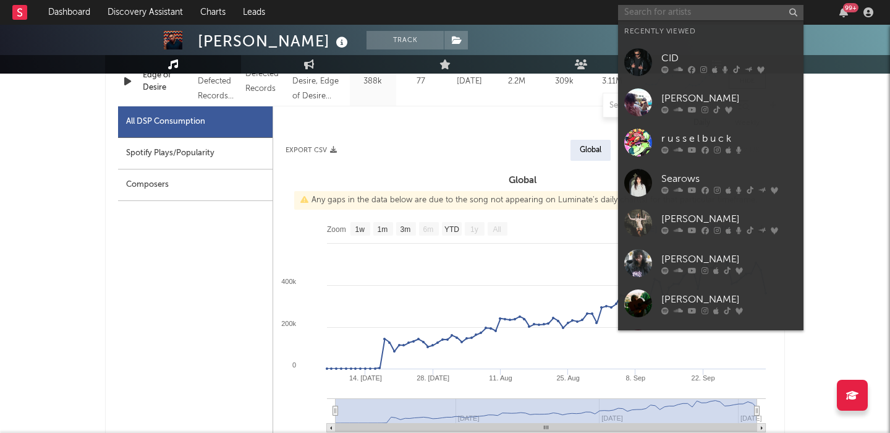 The image size is (890, 433). What do you see at coordinates (500, 378) in the screenshot?
I see `text: 11. Aug` at bounding box center [500, 378].